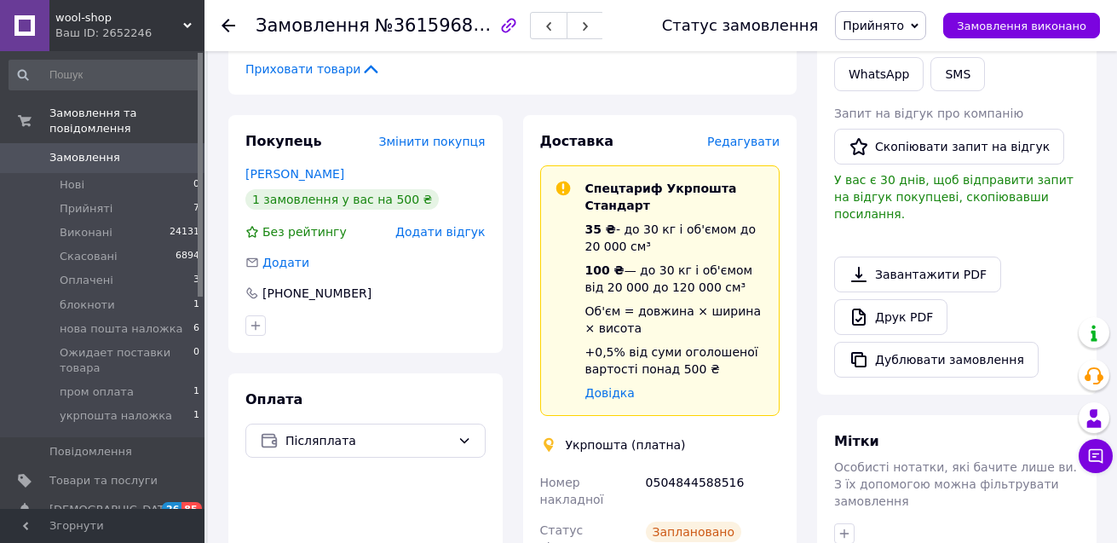 The height and width of the screenshot is (543, 1117). I want to click on span: №361596829, so click(435, 25).